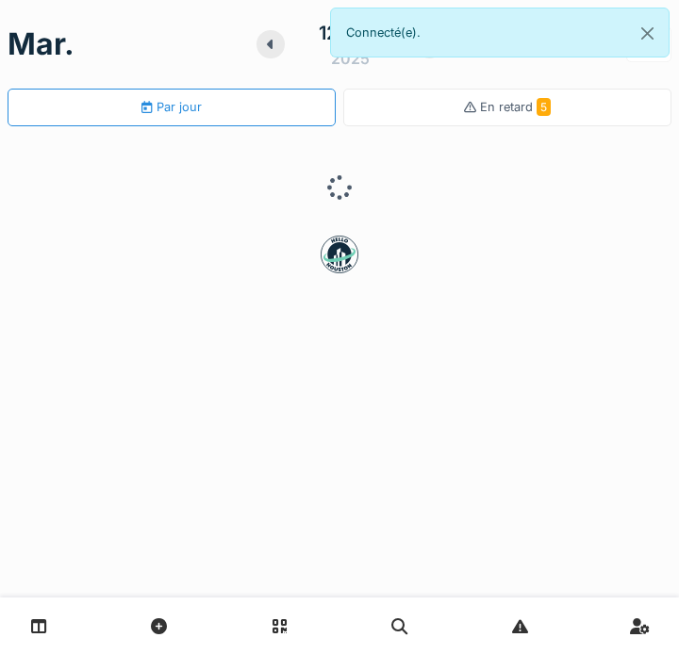  I want to click on img: badge-BVDL4wpA.svg, so click(339, 255).